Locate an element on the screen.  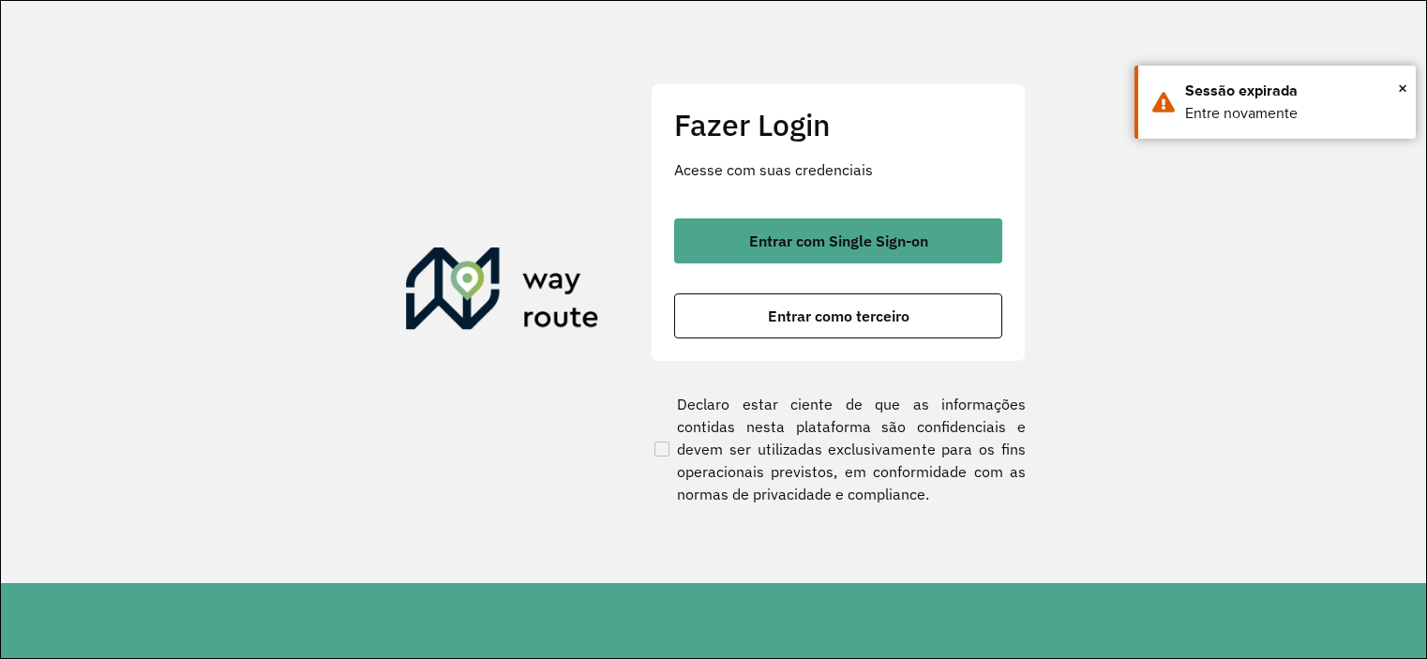
h2: Fazer Login is located at coordinates (838, 125).